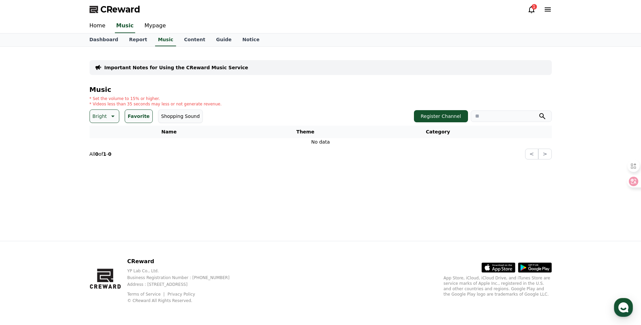 This screenshot has height=325, width=641. Describe the element at coordinates (195, 40) in the screenshot. I see `a: Content` at that location.